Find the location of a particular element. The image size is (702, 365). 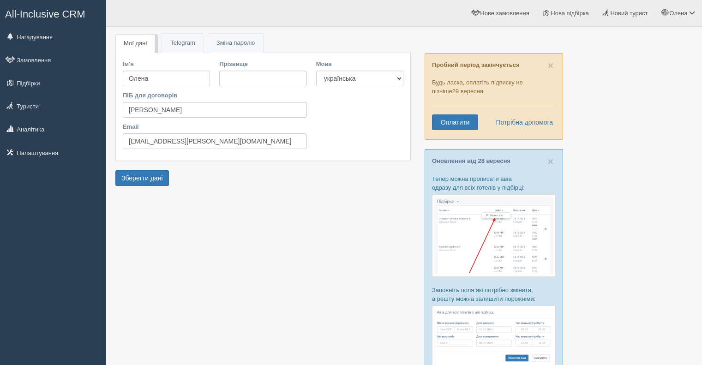

div: Будь ласка, оплатіть підписку не пізніше is located at coordinates (494, 96).